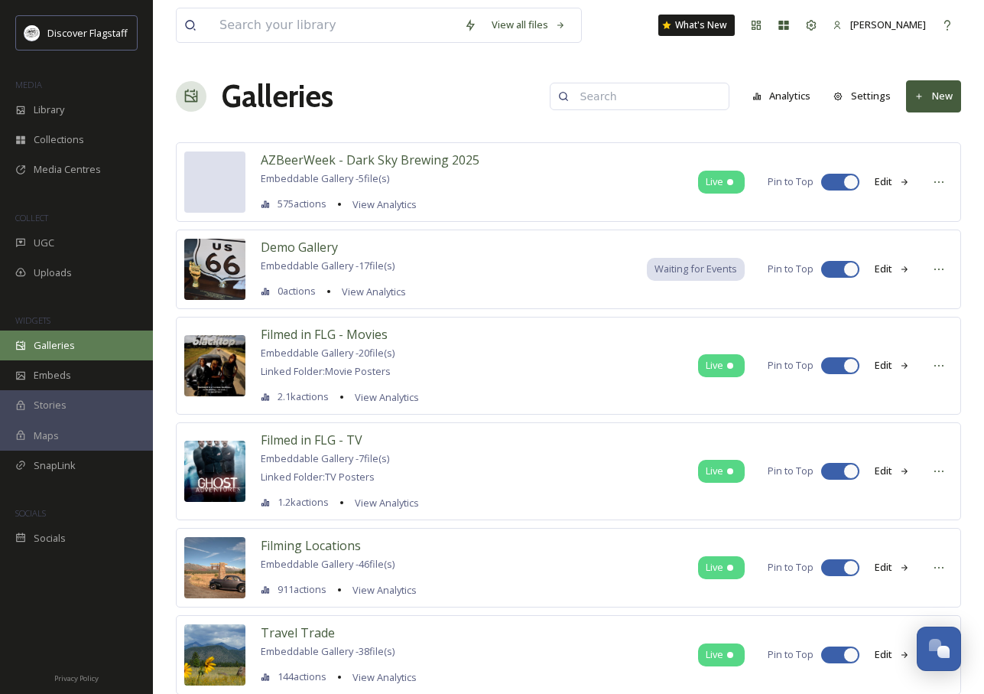 Image resolution: width=984 pixels, height=694 pixels. What do you see at coordinates (325, 178) in the screenshot?
I see `span: Embeddable Gallery - 5 file(s)` at bounding box center [325, 178].